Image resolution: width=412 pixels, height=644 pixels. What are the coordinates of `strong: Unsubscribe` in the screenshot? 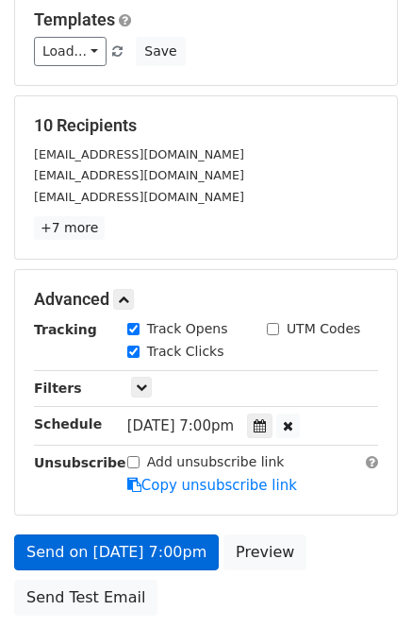 It's located at (80, 463).